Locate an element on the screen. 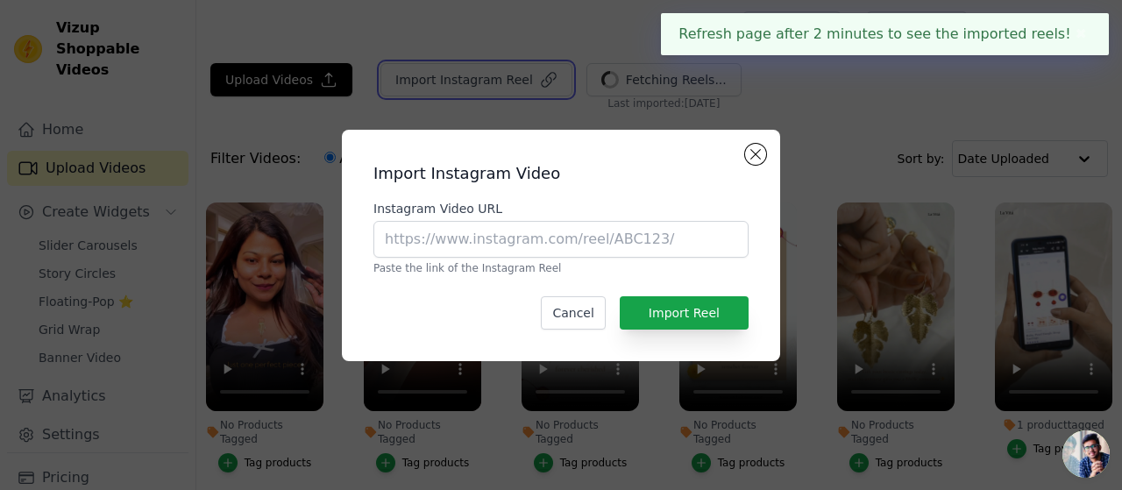 This screenshot has height=490, width=1122. label: Instagram Video URL is located at coordinates (561, 209).